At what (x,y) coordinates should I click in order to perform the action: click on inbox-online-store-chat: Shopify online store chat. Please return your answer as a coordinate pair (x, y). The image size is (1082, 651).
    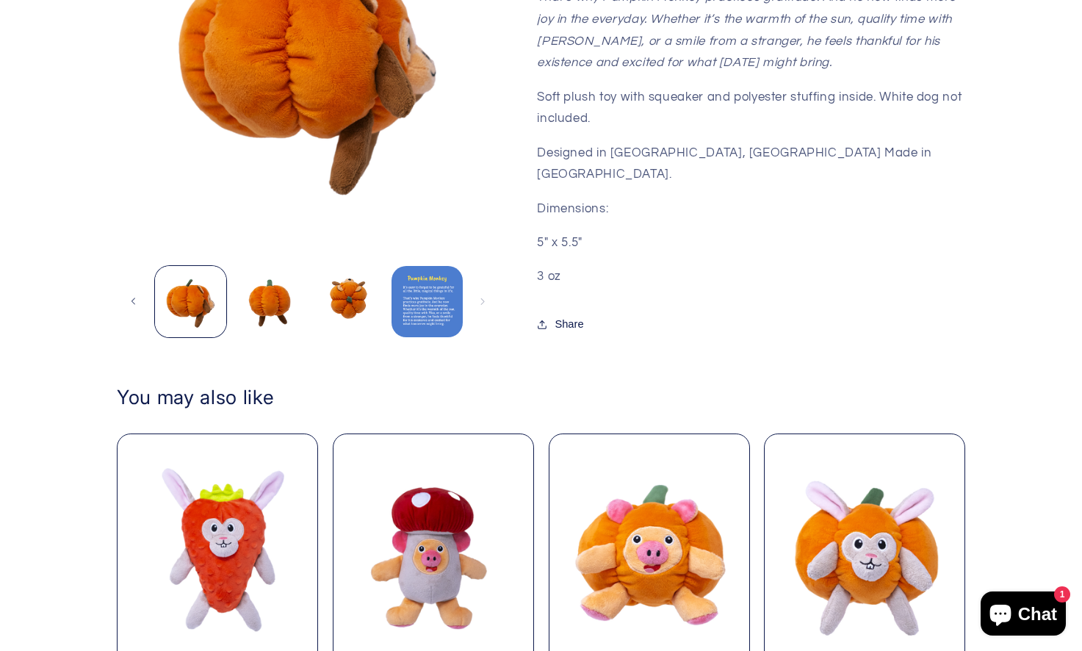
    Looking at the image, I should click on (1023, 615).